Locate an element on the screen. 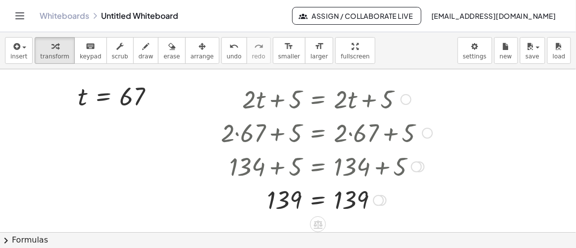 Image resolution: width=576 pixels, height=248 pixels. span: larger is located at coordinates (319, 56).